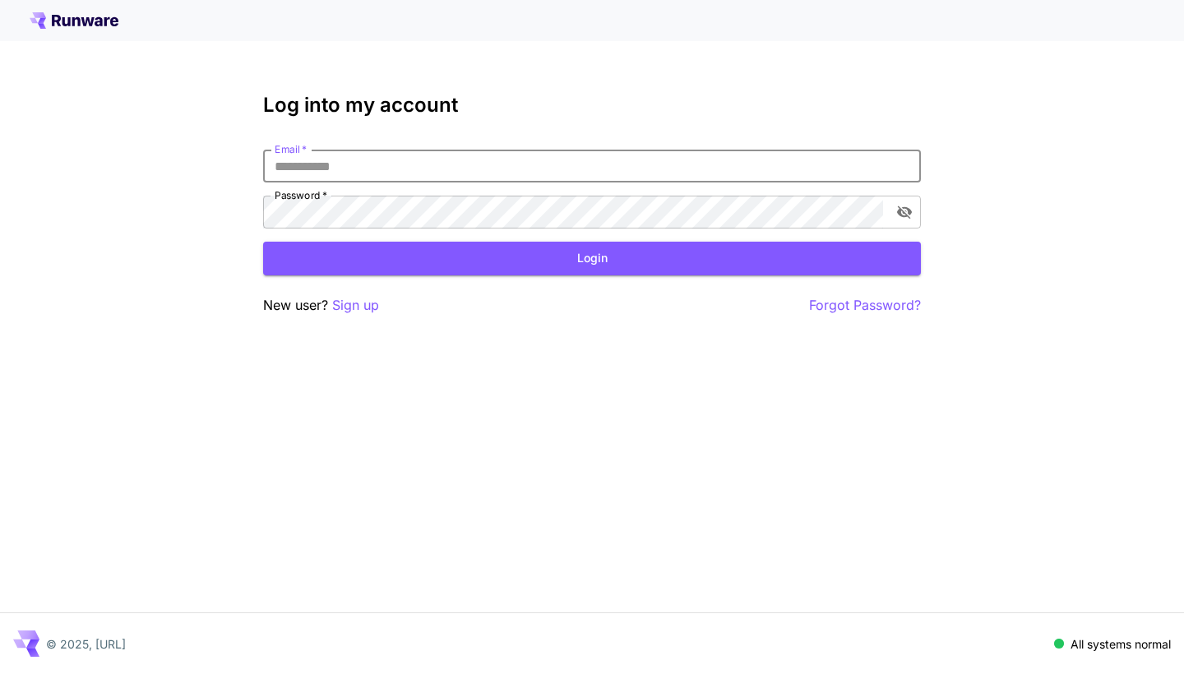  What do you see at coordinates (592, 258) in the screenshot?
I see `button: Login` at bounding box center [592, 258].